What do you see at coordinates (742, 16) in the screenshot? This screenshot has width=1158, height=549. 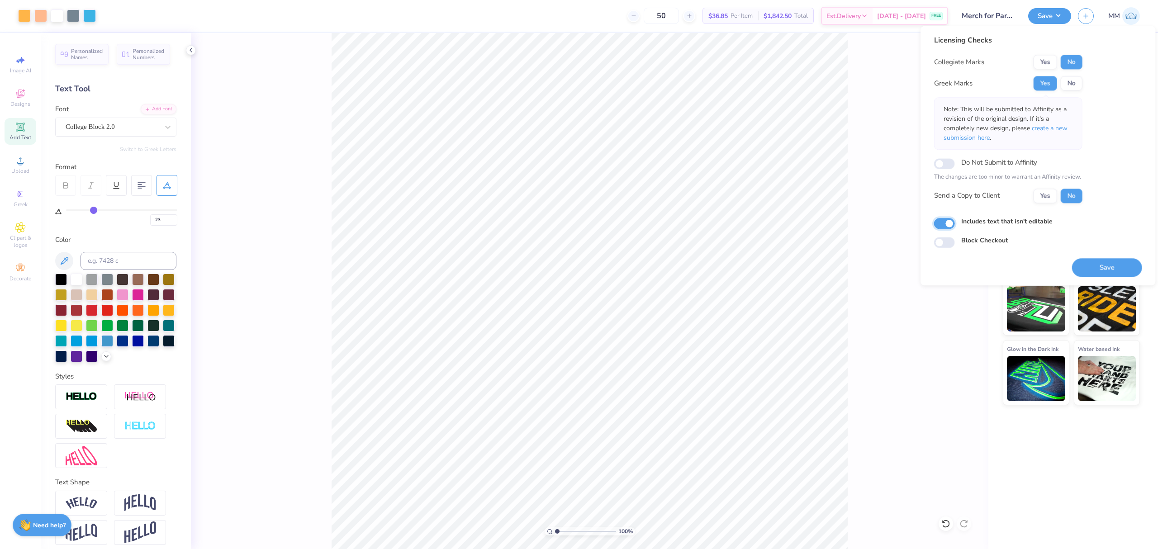 I see `span: Per Item` at bounding box center [742, 16].